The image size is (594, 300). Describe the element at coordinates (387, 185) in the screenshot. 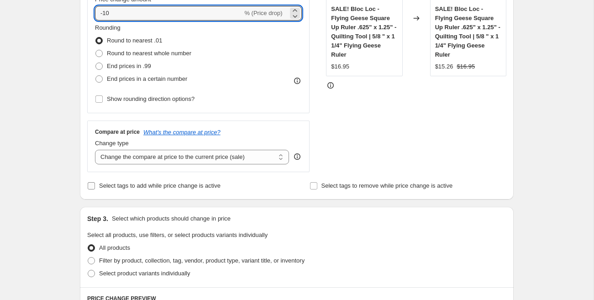

I see `span: Select tags to remove while price change is active` at that location.